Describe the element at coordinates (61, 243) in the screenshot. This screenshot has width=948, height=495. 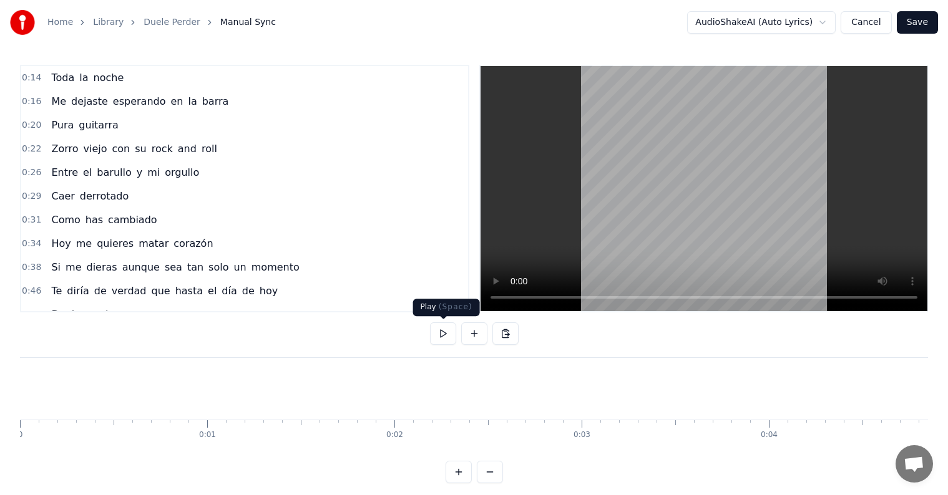
I see `span: Hoy` at that location.